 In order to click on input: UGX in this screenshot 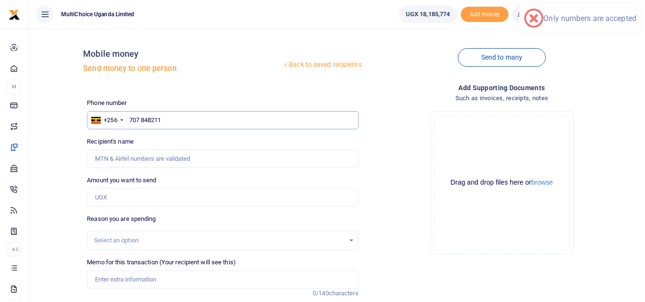, I will do `click(223, 198)`.